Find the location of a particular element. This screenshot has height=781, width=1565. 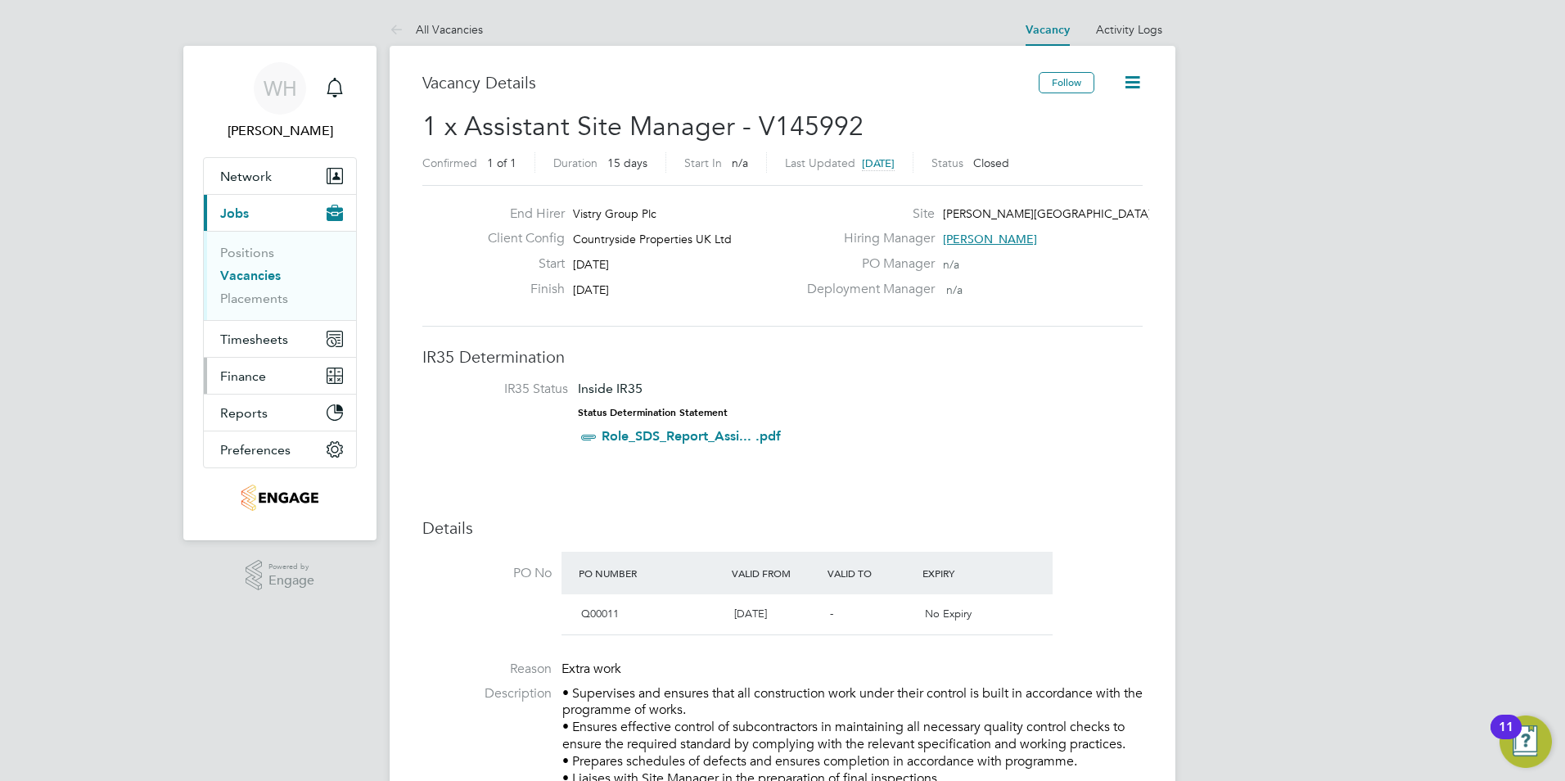

span: 1 of 1 is located at coordinates (502, 163).